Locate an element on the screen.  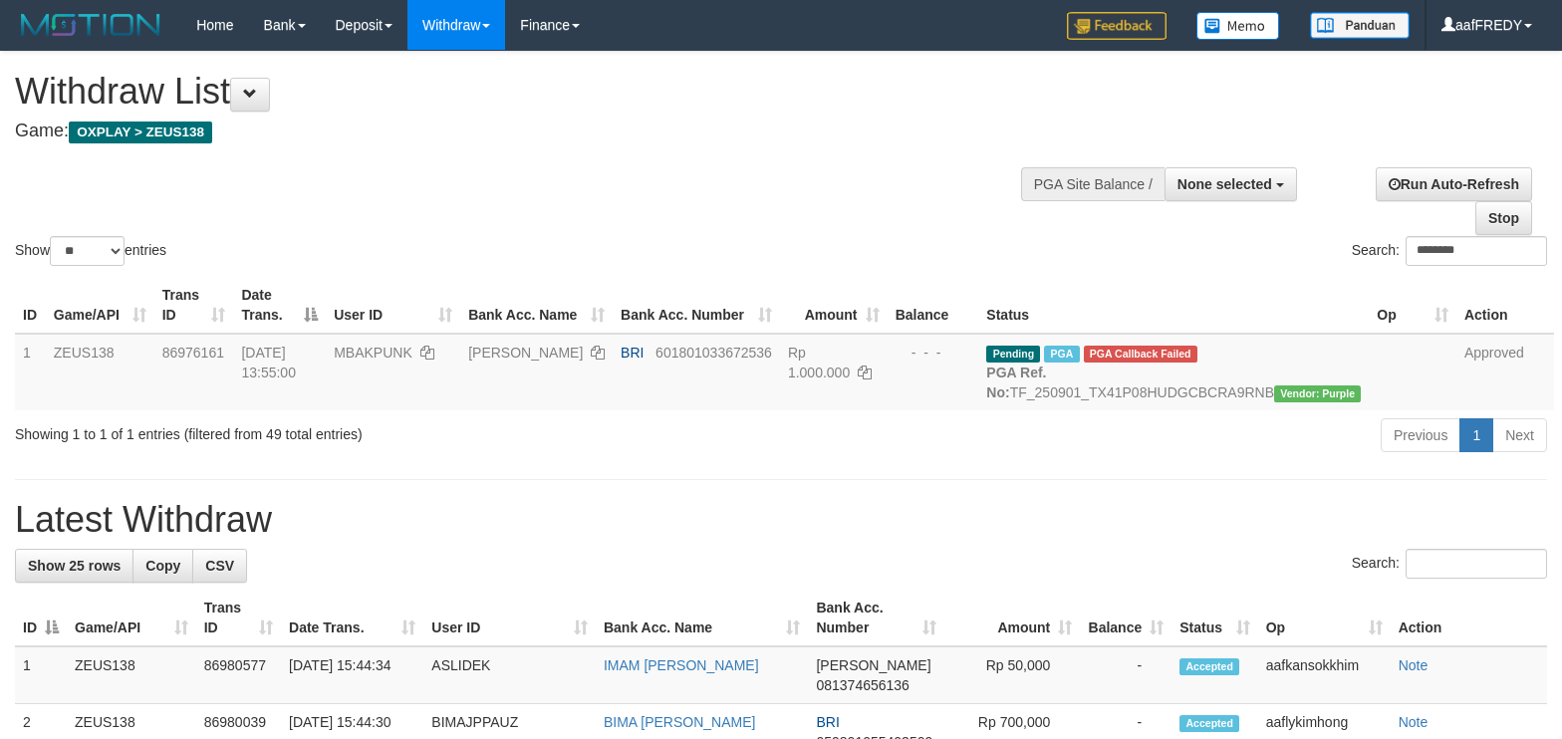
td: Rp 50,000 is located at coordinates (1012, 675).